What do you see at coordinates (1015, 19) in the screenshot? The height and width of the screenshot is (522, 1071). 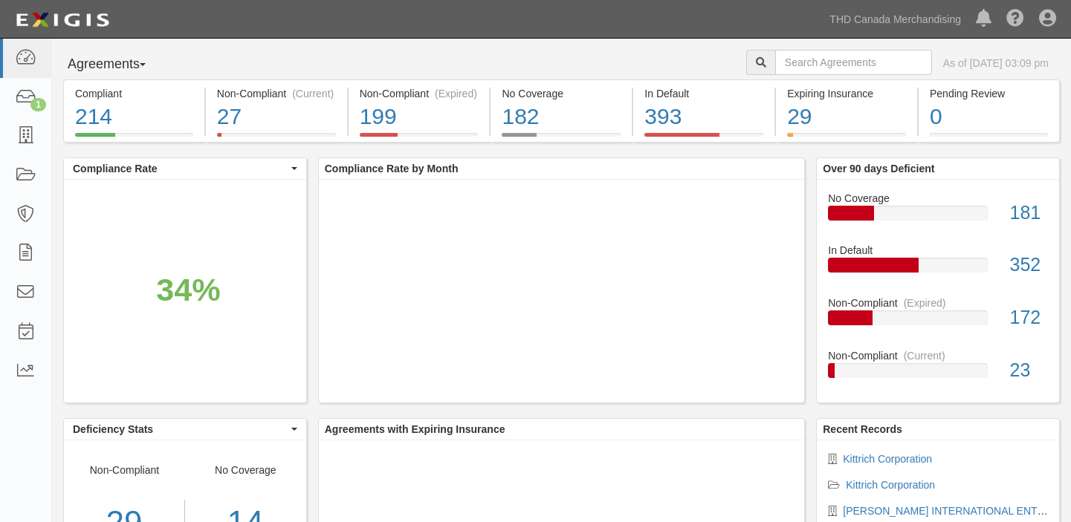 I see `i: Help Center - Complianz` at bounding box center [1015, 19].